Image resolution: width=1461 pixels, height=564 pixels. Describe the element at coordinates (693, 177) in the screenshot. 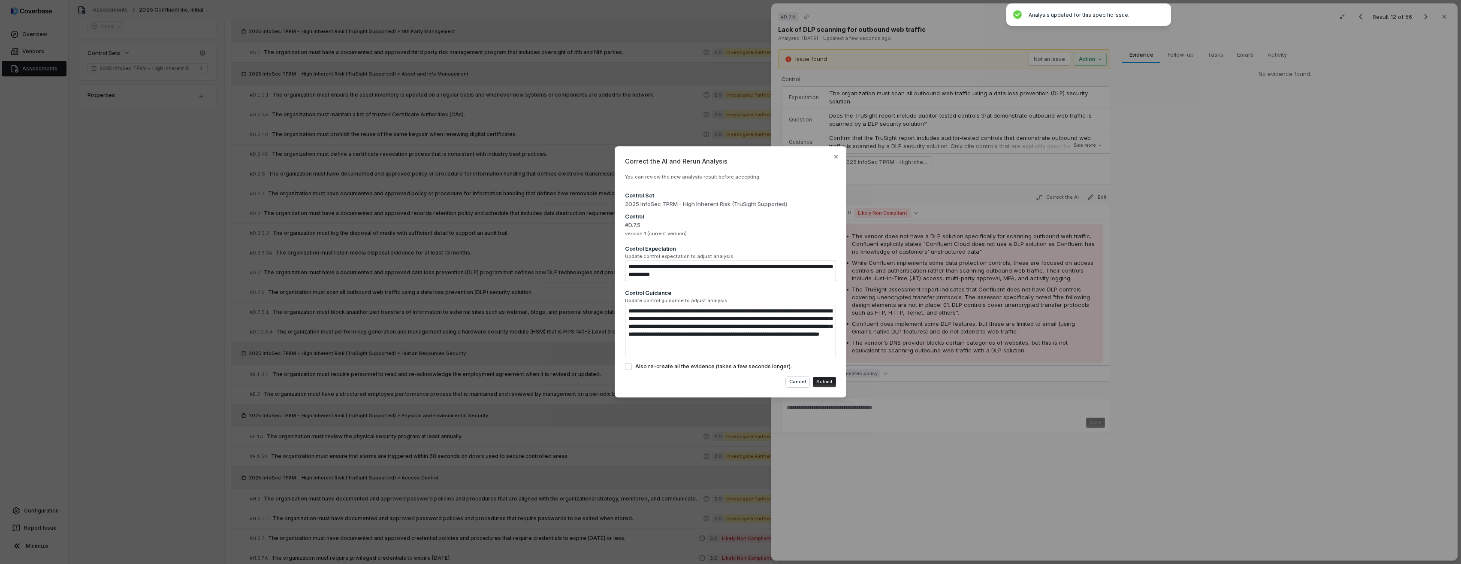

I see `span: You can review the new analysis result before accepting.` at that location.